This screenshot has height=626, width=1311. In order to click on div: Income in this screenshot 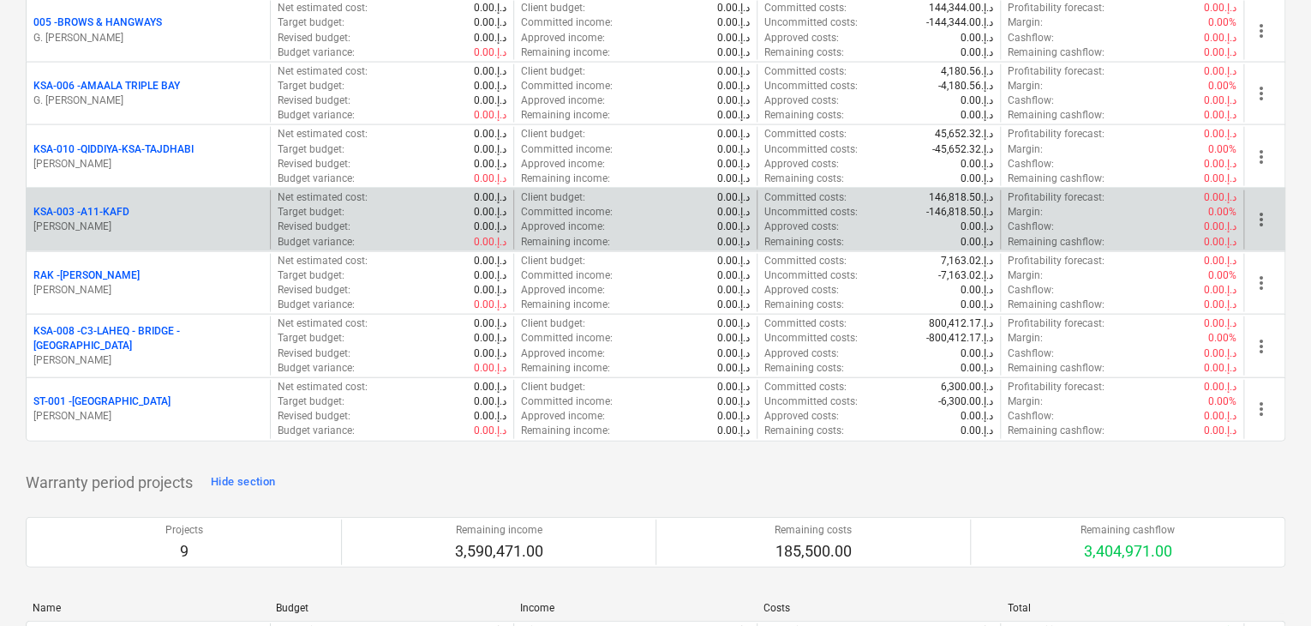, I will do `click(635, 608)`.